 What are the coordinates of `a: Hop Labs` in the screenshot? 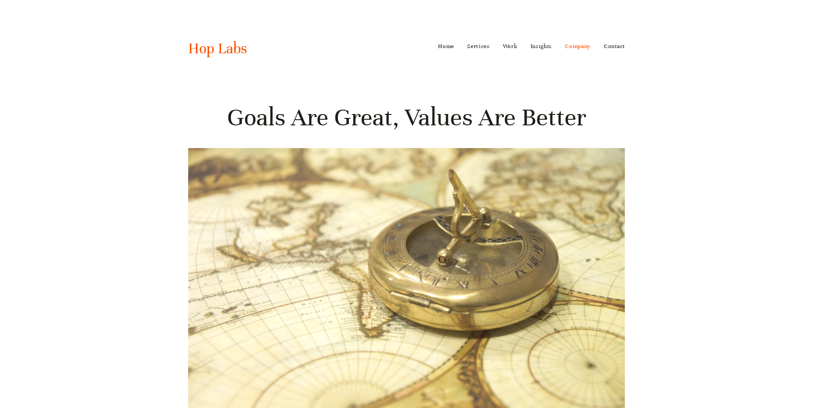 It's located at (217, 48).